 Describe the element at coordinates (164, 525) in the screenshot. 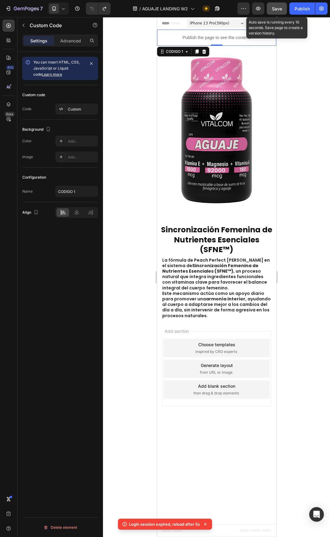

I see `p: Login session expired, reload after 5s` at that location.